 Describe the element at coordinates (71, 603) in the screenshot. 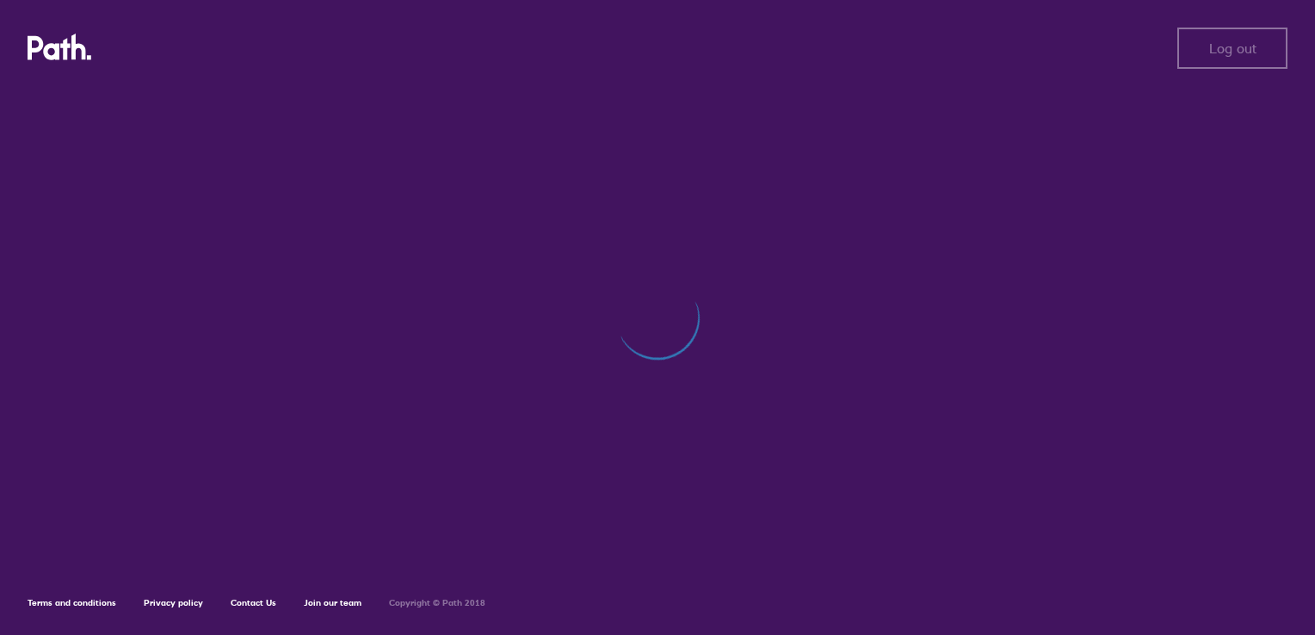

I see `a: Terms and conditions` at that location.